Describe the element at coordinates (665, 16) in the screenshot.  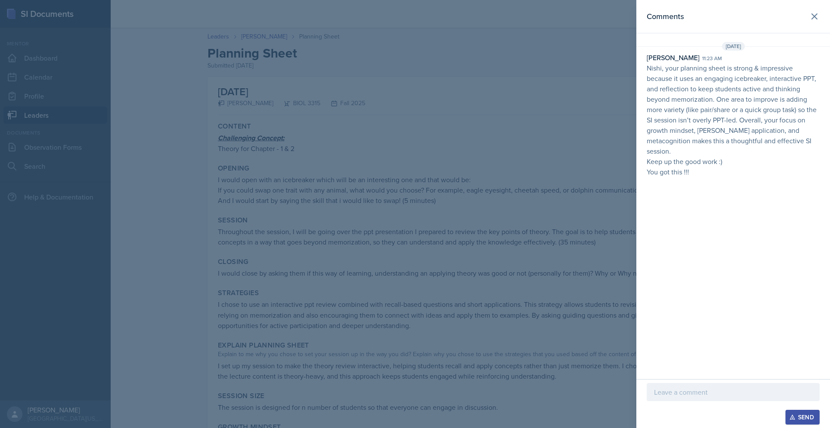
I see `h2: Comments` at that location.